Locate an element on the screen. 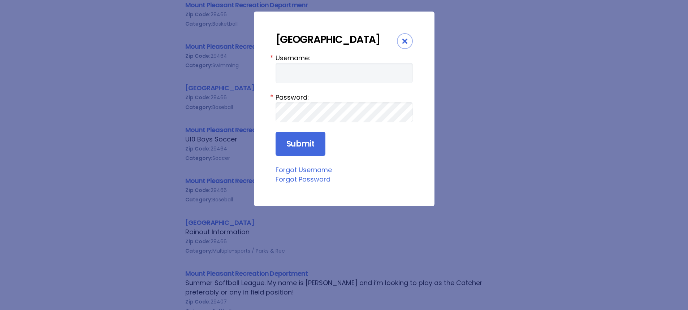 This screenshot has width=688, height=310. a: Forgot Username is located at coordinates (304, 170).